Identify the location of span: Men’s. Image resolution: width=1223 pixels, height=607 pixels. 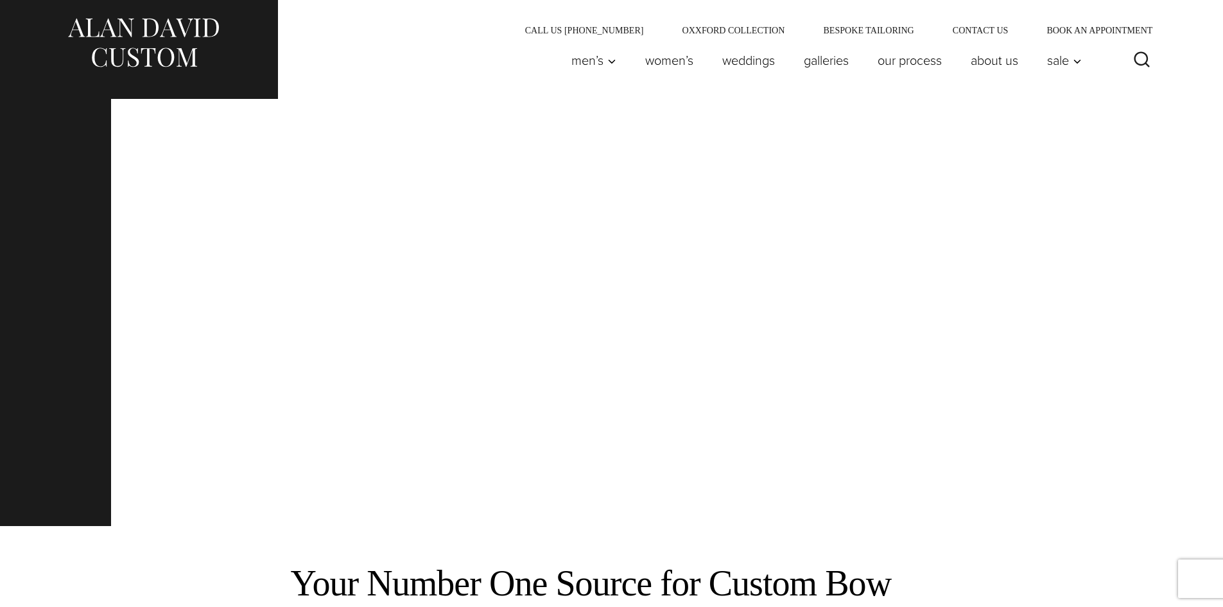
(594, 60).